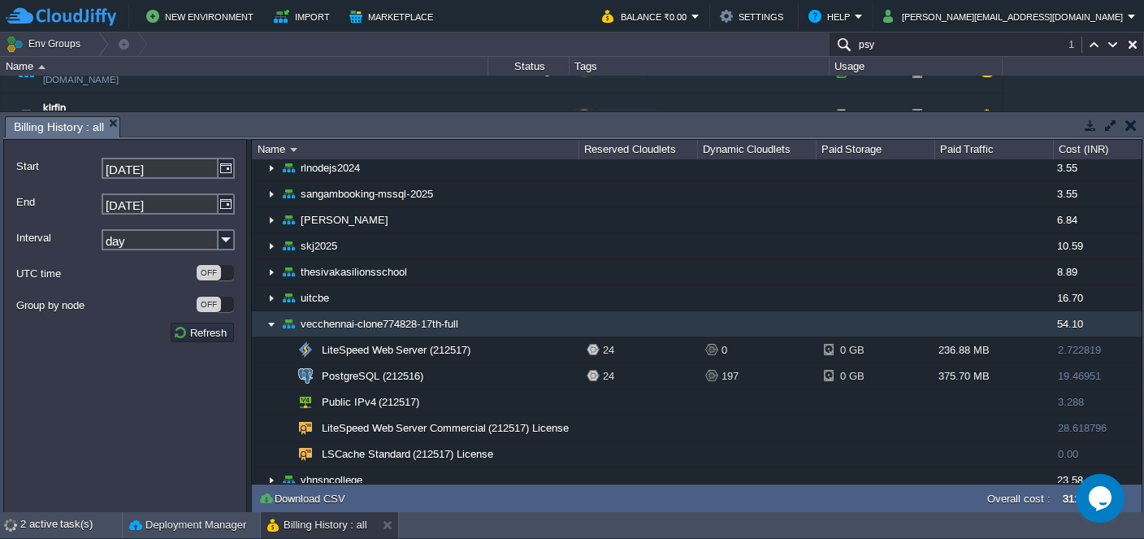 This screenshot has height=539, width=1144. Describe the element at coordinates (315, 297) in the screenshot. I see `a: uitcbe` at that location.